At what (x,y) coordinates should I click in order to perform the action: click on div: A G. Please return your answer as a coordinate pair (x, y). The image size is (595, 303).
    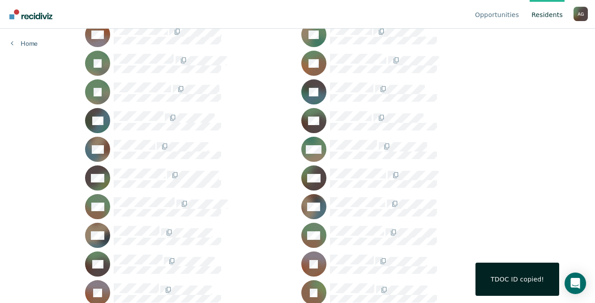
    Looking at the image, I should click on (581, 14).